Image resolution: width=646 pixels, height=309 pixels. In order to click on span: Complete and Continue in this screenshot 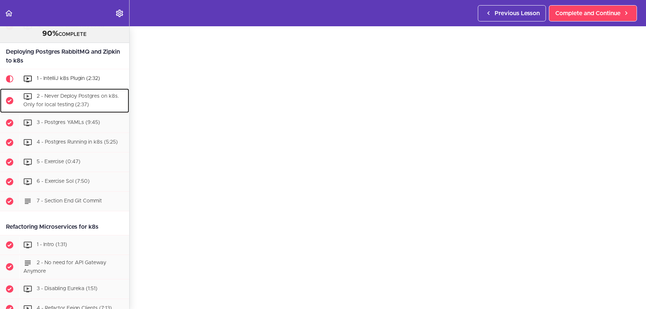, I will do `click(588, 13)`.